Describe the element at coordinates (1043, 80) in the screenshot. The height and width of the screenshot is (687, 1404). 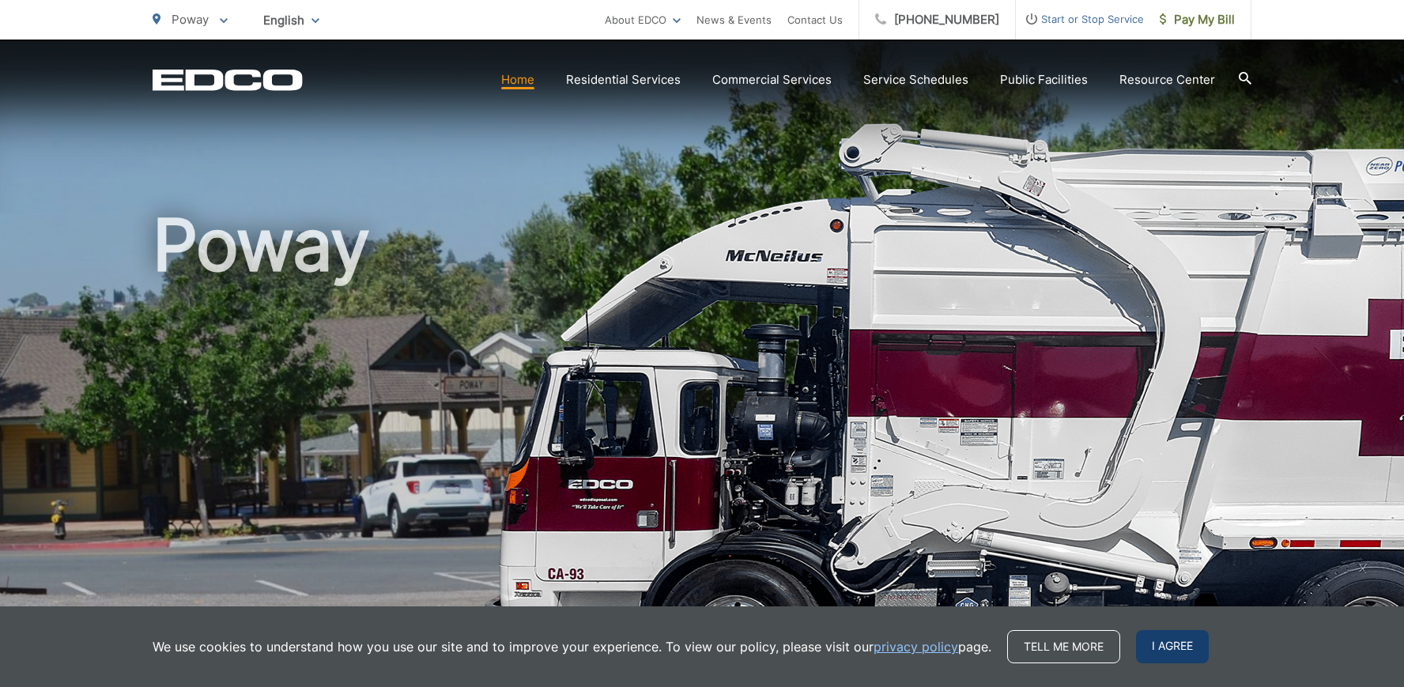
I see `a: Public Facilities` at that location.